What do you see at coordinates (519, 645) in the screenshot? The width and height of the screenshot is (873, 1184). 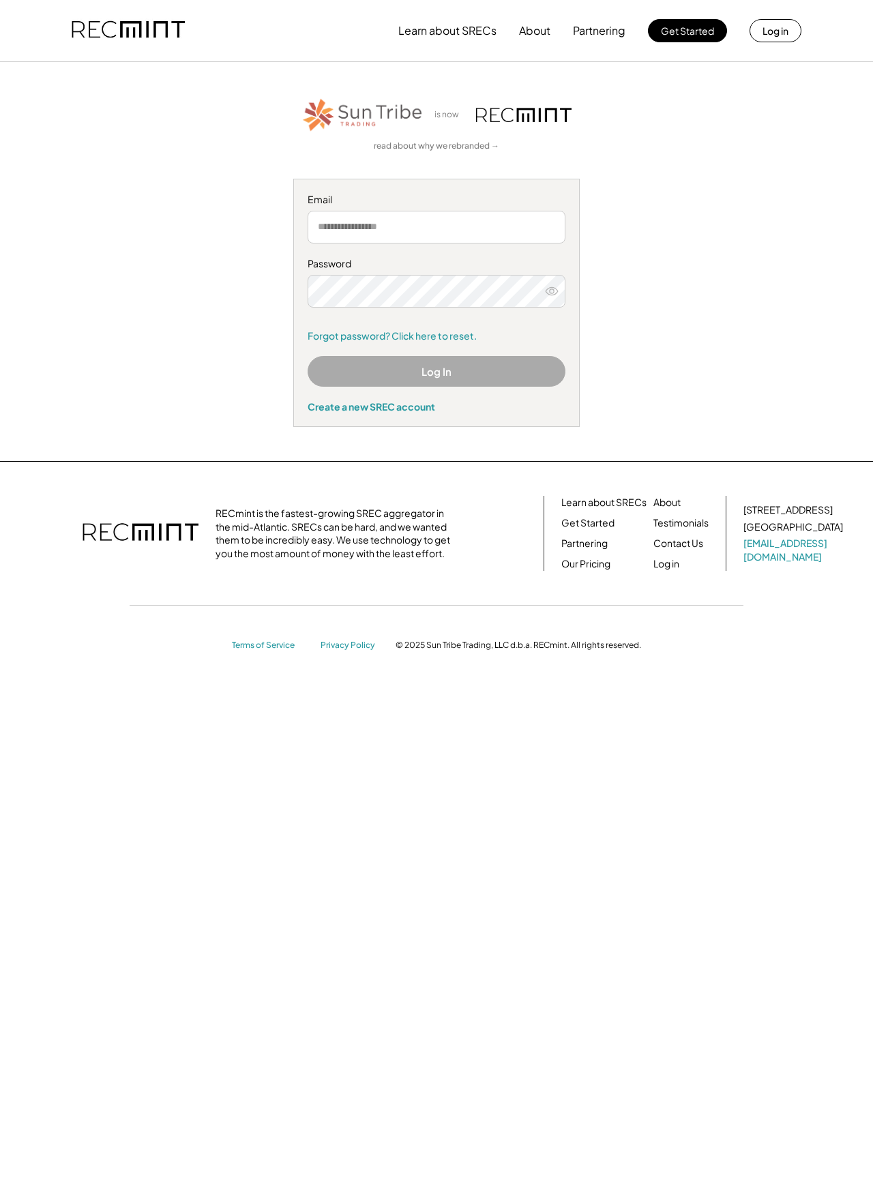 I see `div: © 2025 Sun Tribe Trading, LLC d.b.a. RECmint. All rights reserved.` at bounding box center [519, 645].